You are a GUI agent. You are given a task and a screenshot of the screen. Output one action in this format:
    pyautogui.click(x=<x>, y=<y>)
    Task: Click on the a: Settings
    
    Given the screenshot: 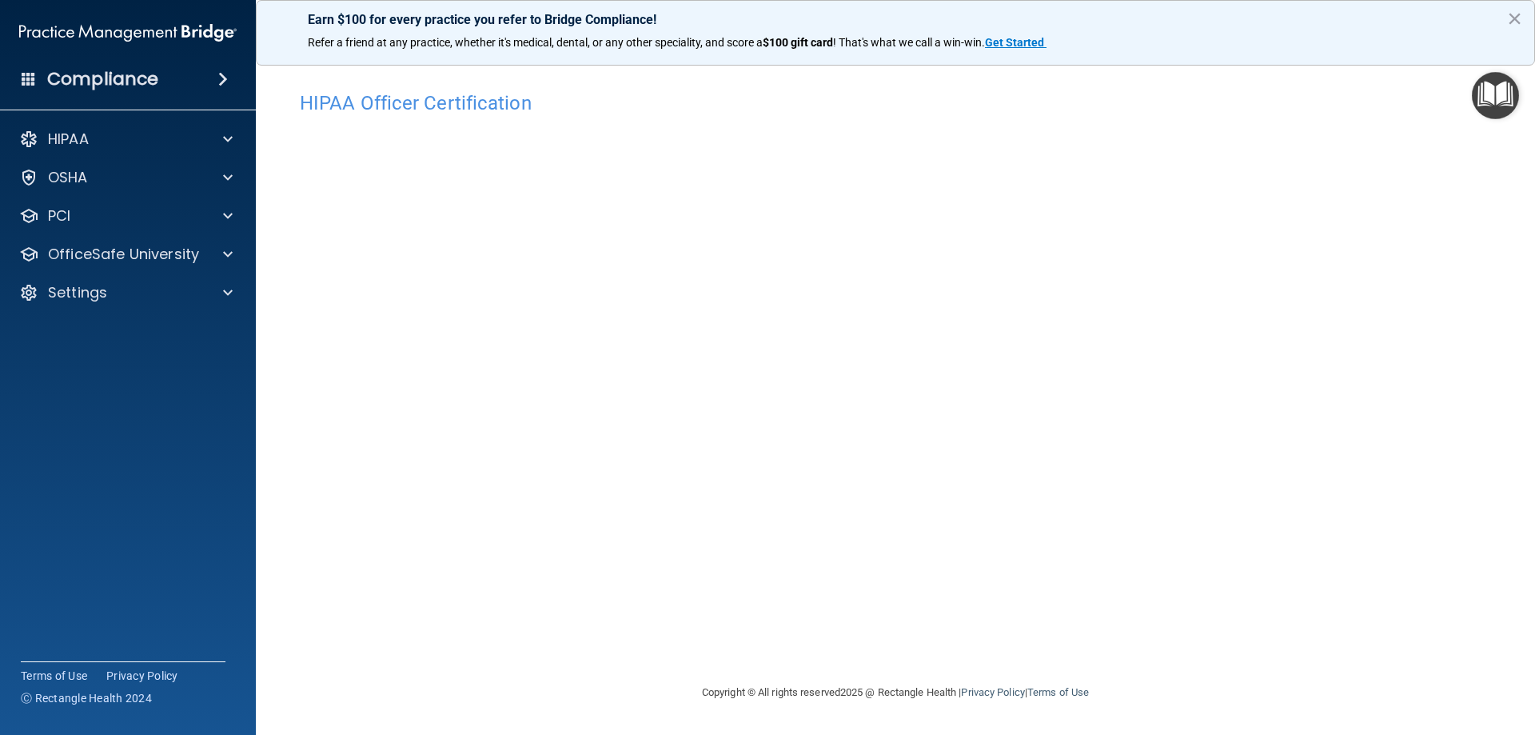 What is the action you would take?
    pyautogui.click(x=126, y=293)
    